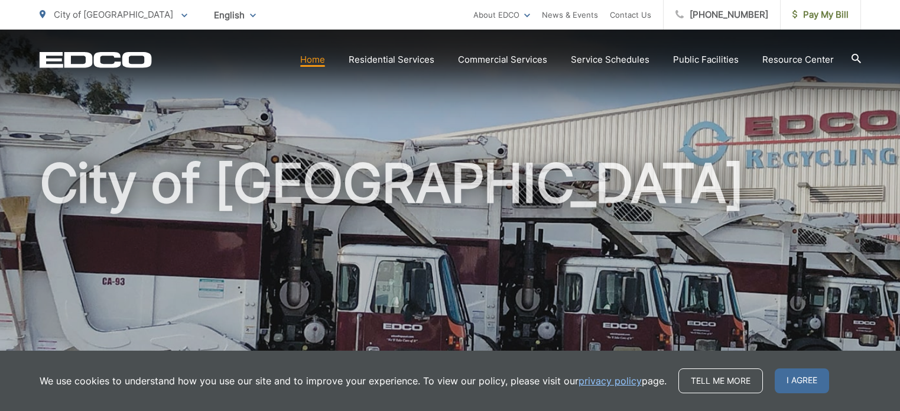  Describe the element at coordinates (235, 15) in the screenshot. I see `span: English` at that location.